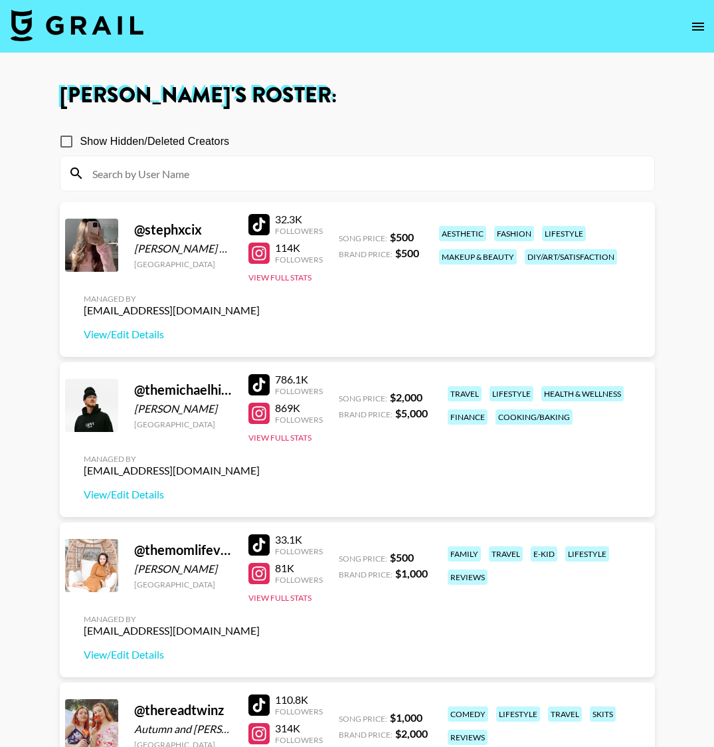  What do you see at coordinates (366, 173) in the screenshot?
I see `input: Search by User Name` at bounding box center [366, 173].